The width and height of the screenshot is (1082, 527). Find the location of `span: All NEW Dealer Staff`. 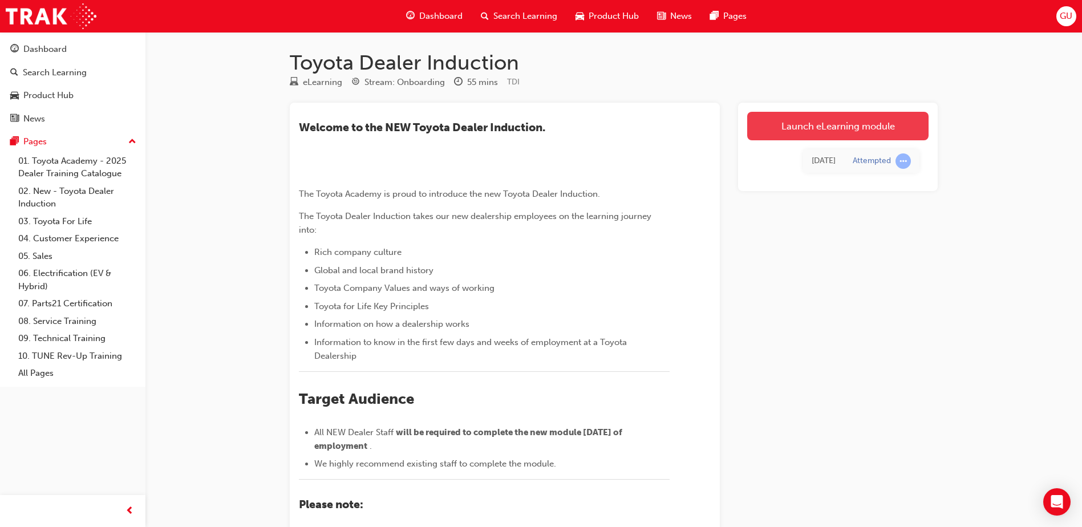

span: All NEW Dealer Staff is located at coordinates (354, 432).